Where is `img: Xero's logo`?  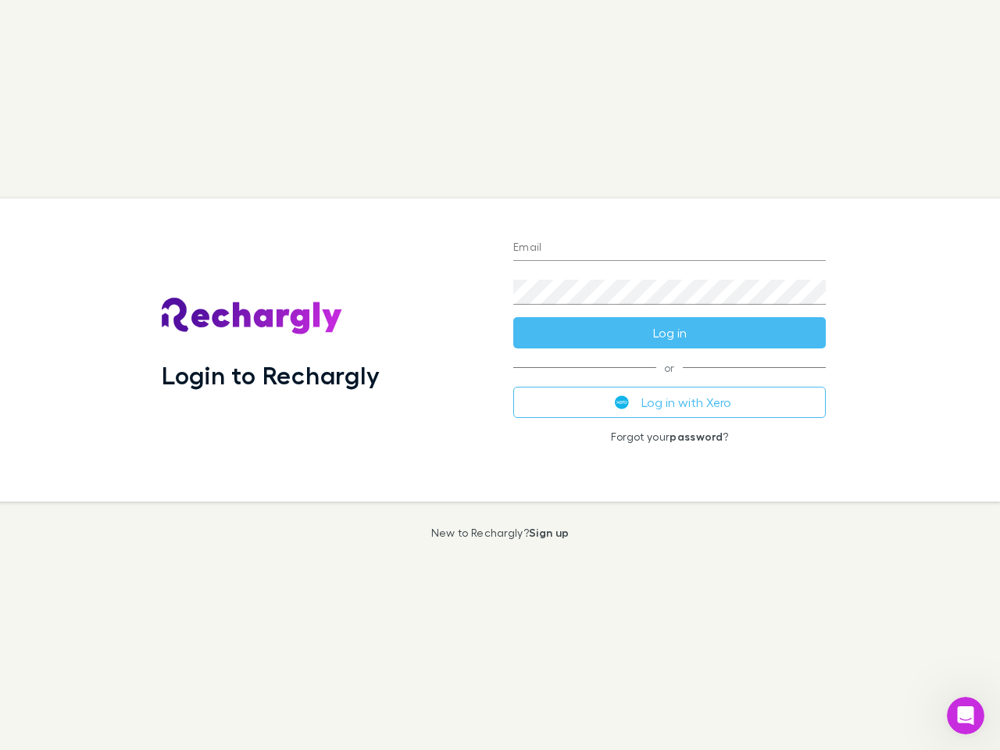 img: Xero's logo is located at coordinates (622, 402).